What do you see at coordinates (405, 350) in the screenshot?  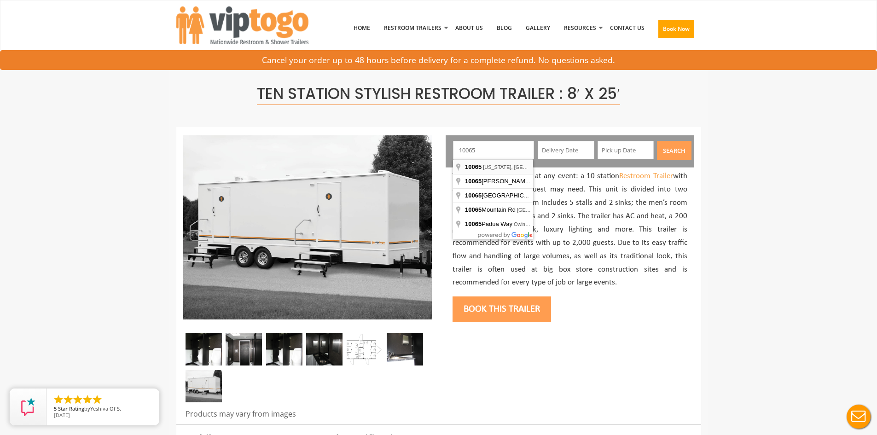 I see `img: Restroom Trailer` at bounding box center [405, 350].